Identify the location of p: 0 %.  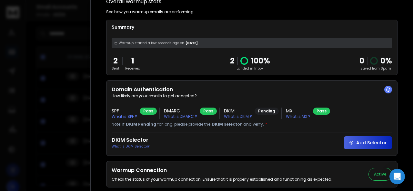
(386, 61).